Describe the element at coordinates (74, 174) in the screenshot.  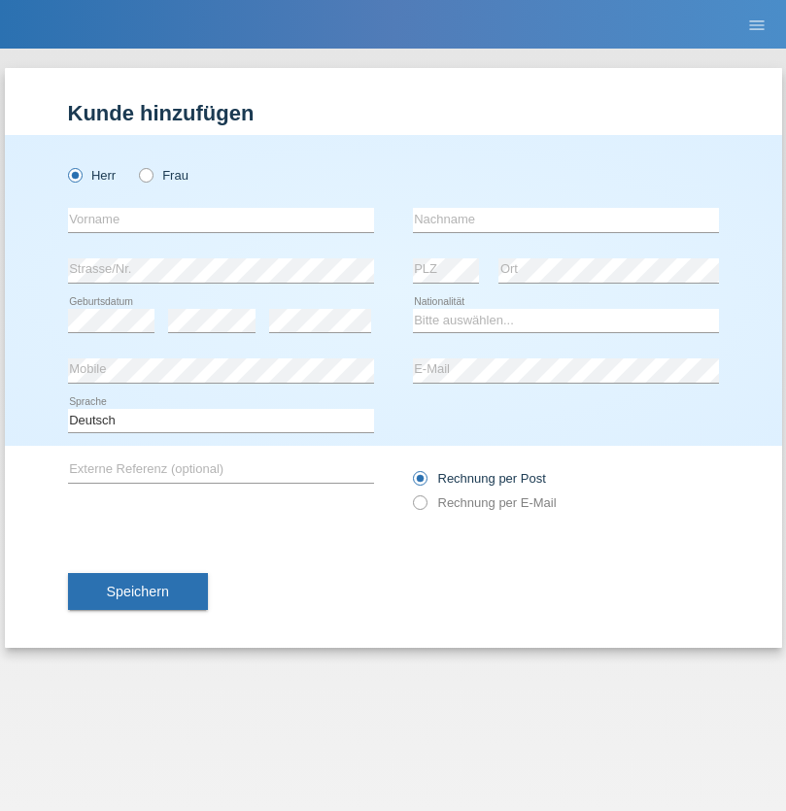
I see `input: Herr` at that location.